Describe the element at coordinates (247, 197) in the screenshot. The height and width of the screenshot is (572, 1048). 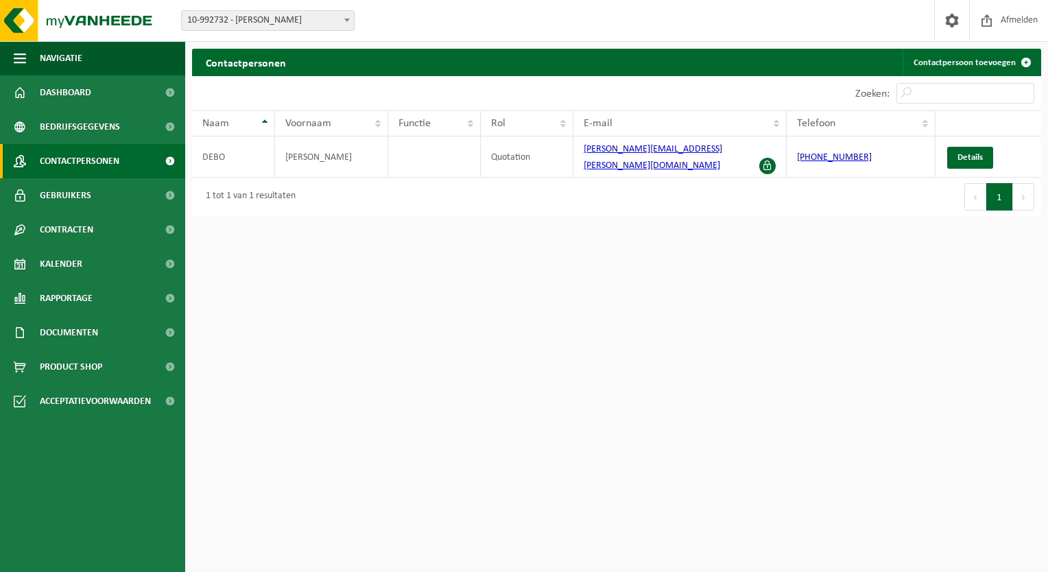
I see `div: 1 tot 1 van 1 resultaten` at that location.